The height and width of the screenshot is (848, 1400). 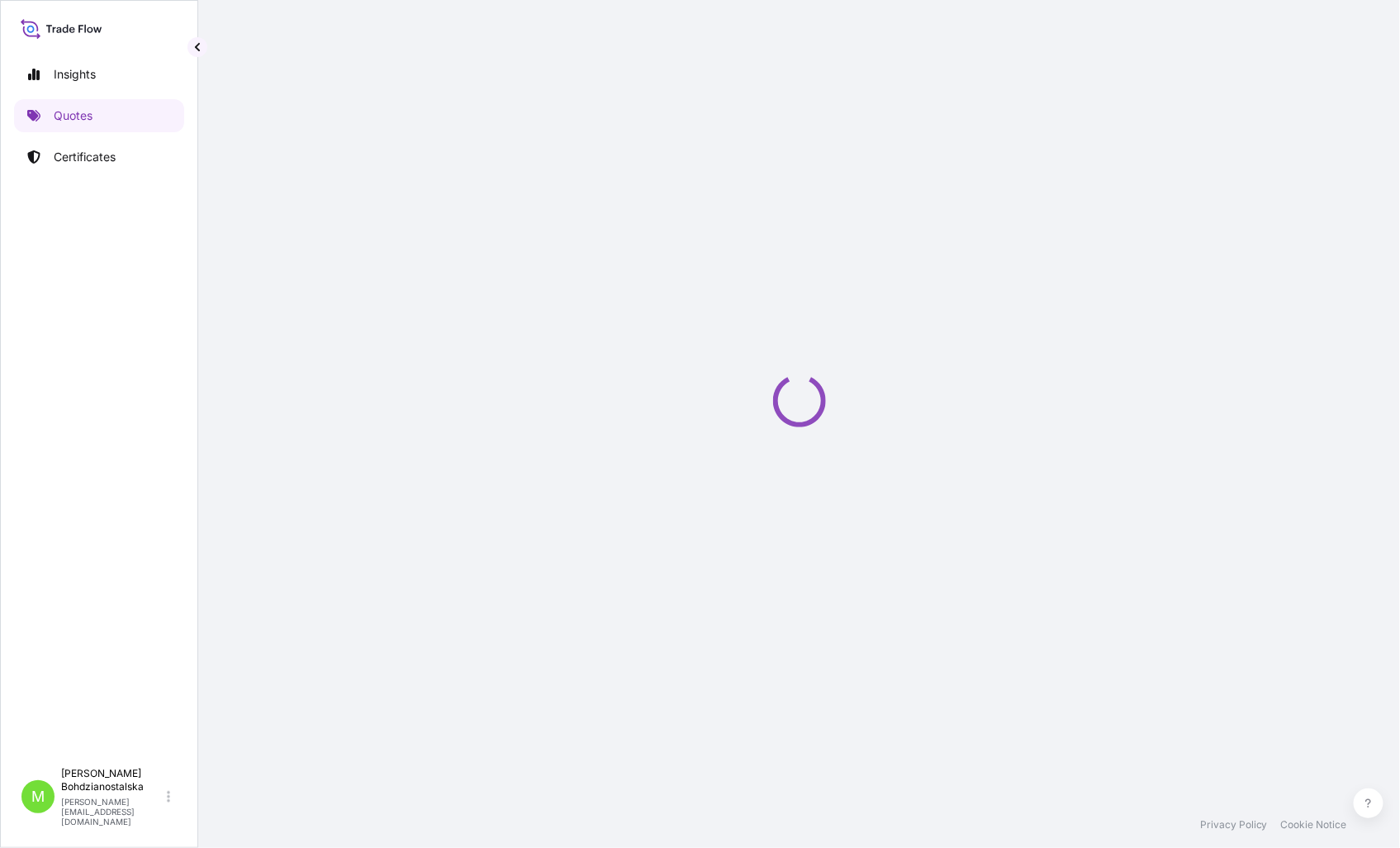 I want to click on p: Cookie Notice, so click(x=1315, y=825).